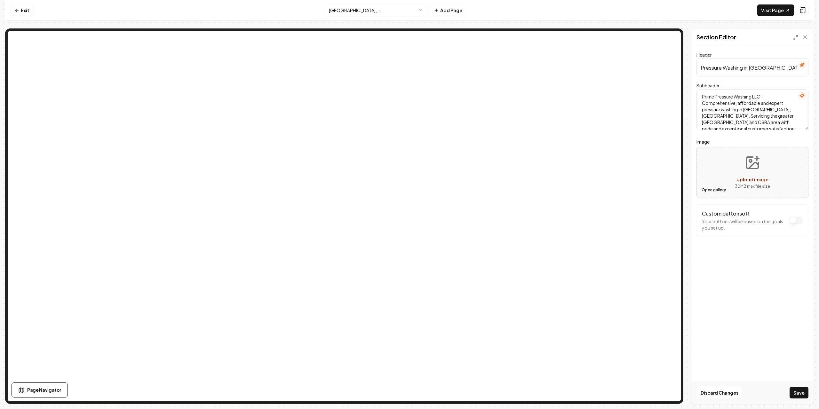 This screenshot has width=819, height=409. Describe the element at coordinates (753, 142) in the screenshot. I see `label: Image` at that location.